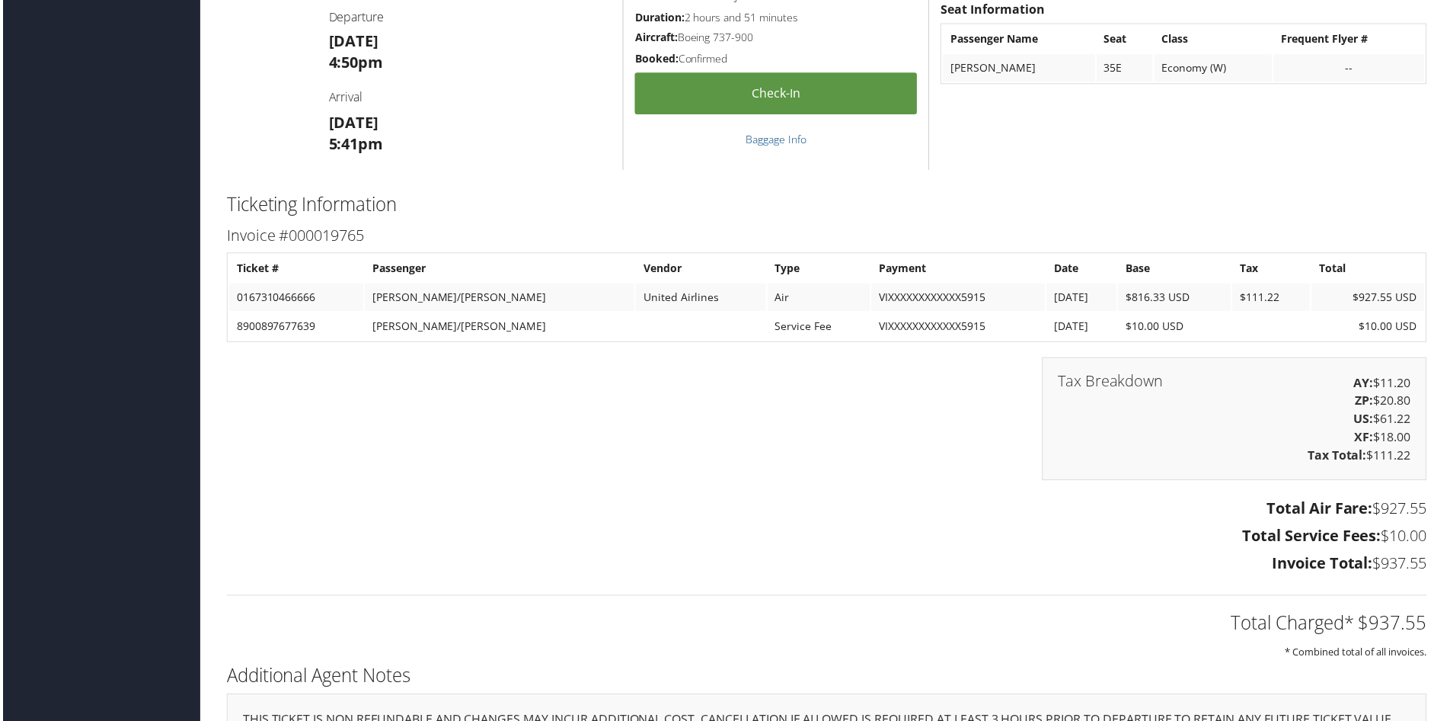 The width and height of the screenshot is (1450, 721). Describe the element at coordinates (354, 62) in the screenshot. I see `strong: 4:50pm` at that location.